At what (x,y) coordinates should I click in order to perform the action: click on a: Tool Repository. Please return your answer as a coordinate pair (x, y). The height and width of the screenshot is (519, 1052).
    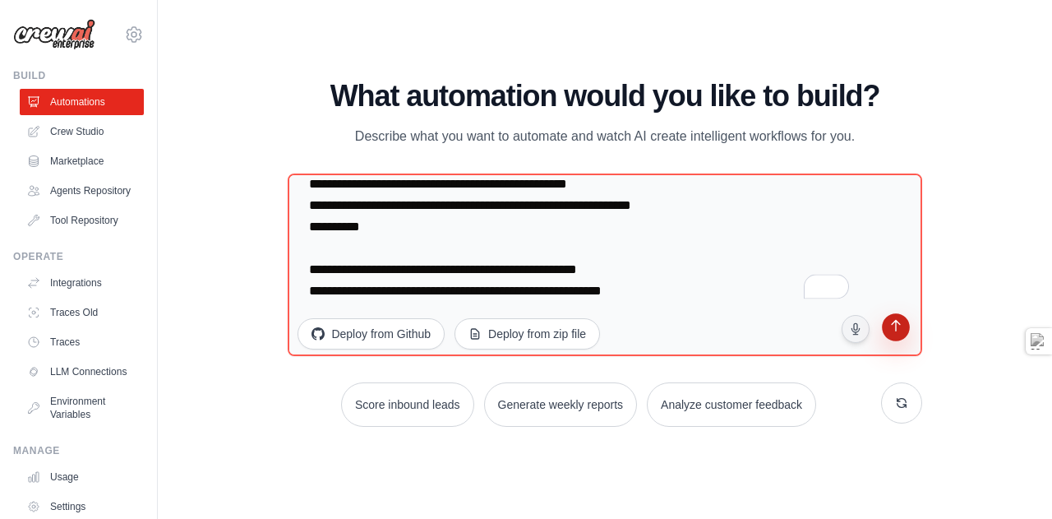
    Looking at the image, I should click on (81, 220).